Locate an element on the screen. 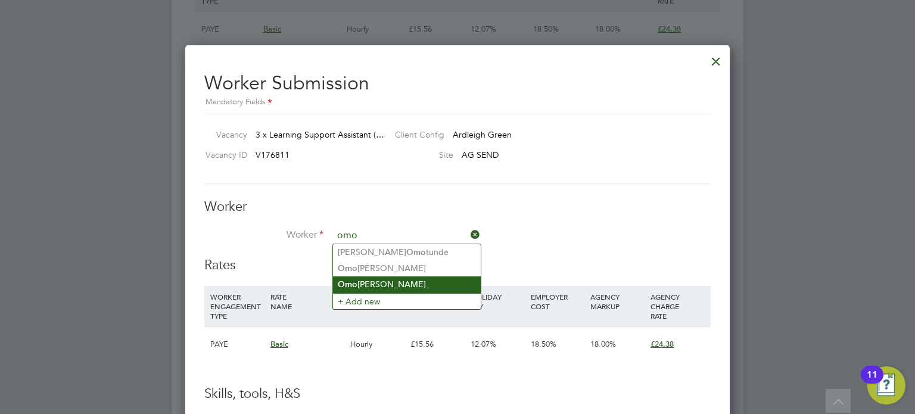 Image resolution: width=915 pixels, height=414 pixels. div: RATE NAME is located at coordinates (308, 302).